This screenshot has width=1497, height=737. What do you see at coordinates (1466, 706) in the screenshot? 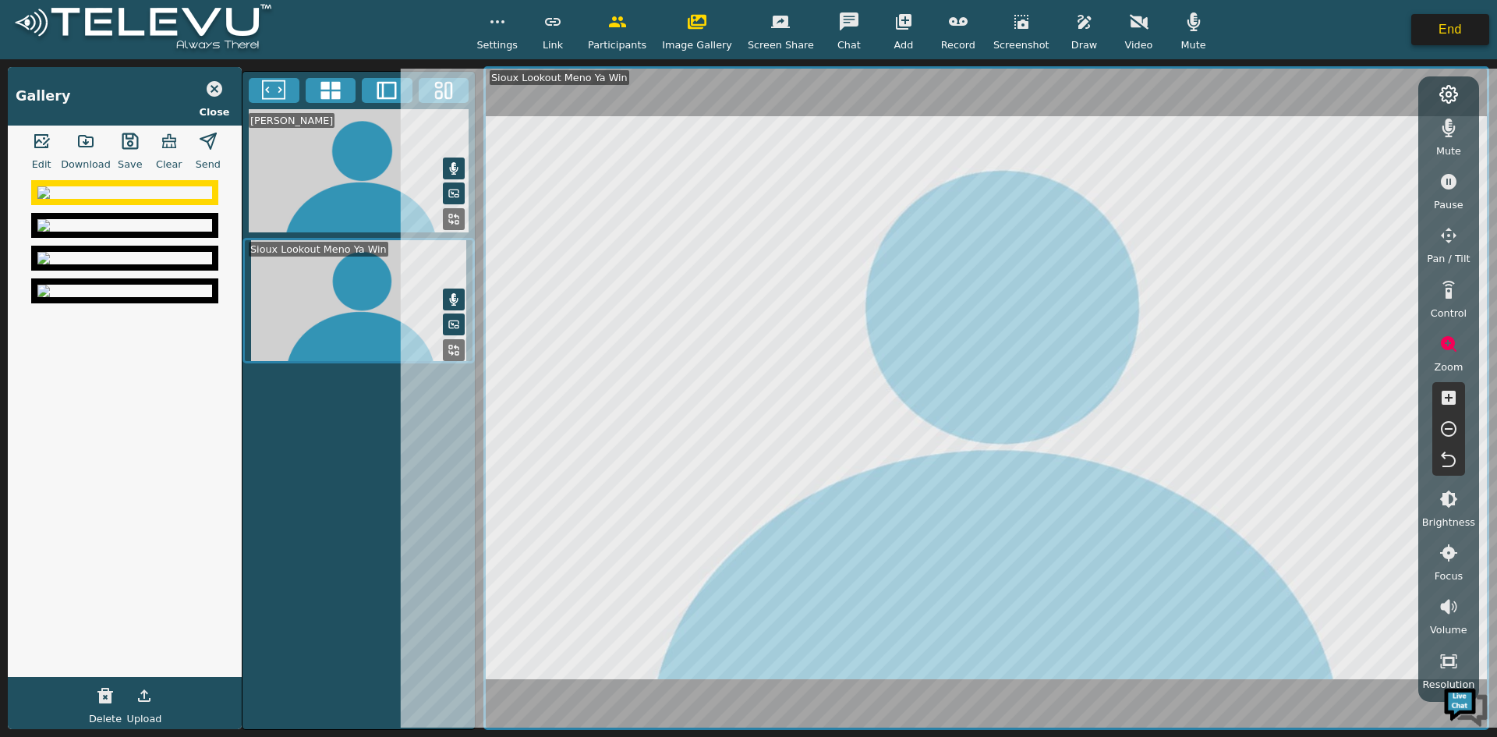
I see `img: Chat Widget` at bounding box center [1466, 706].